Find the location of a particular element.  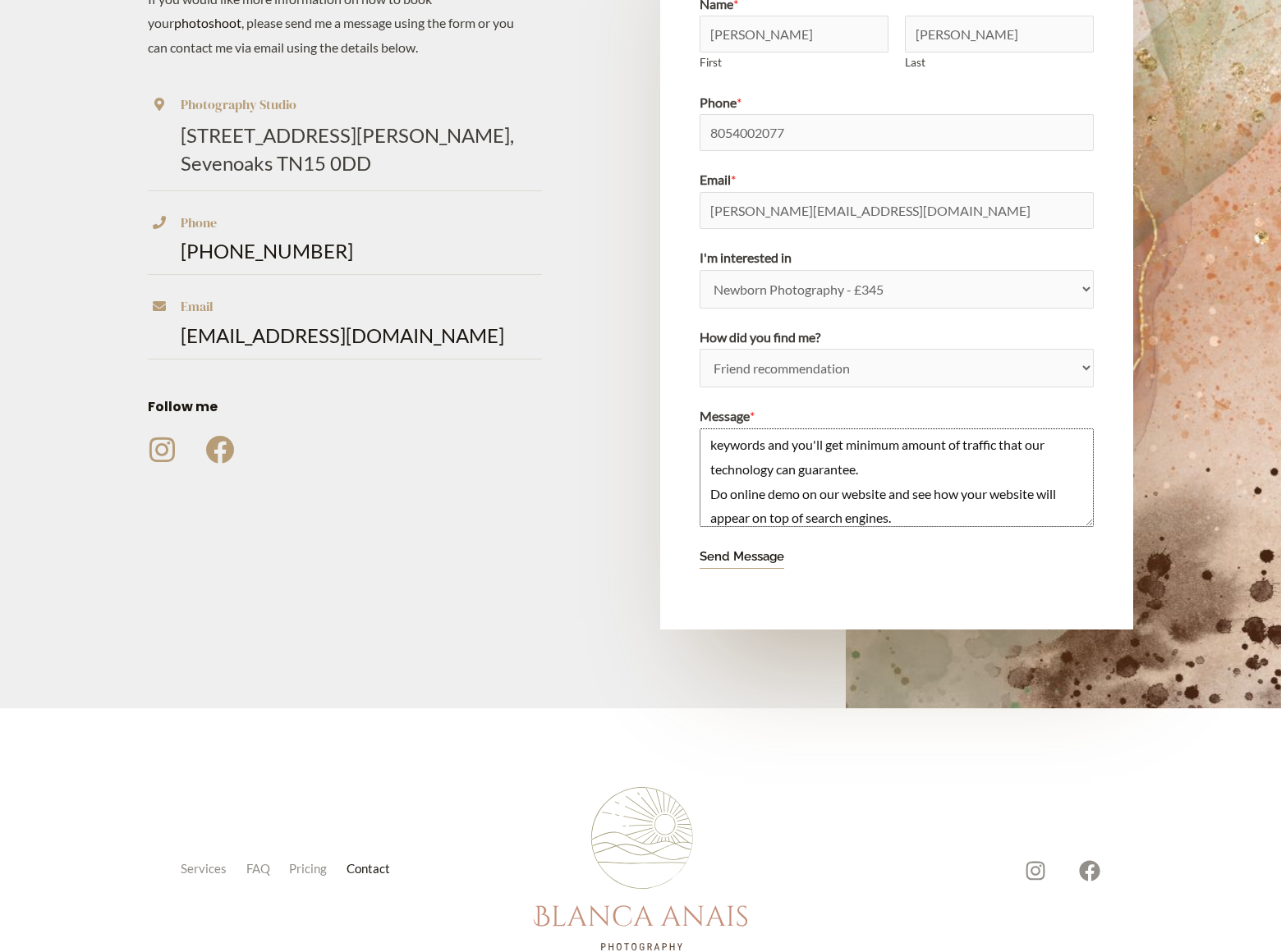

aside: Footer Widget 1 is located at coordinates (640, 868).